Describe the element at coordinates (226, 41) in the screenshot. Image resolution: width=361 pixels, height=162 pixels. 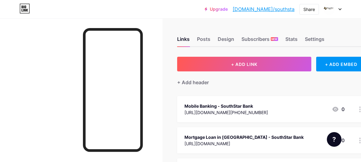
I see `div: Design` at that location.